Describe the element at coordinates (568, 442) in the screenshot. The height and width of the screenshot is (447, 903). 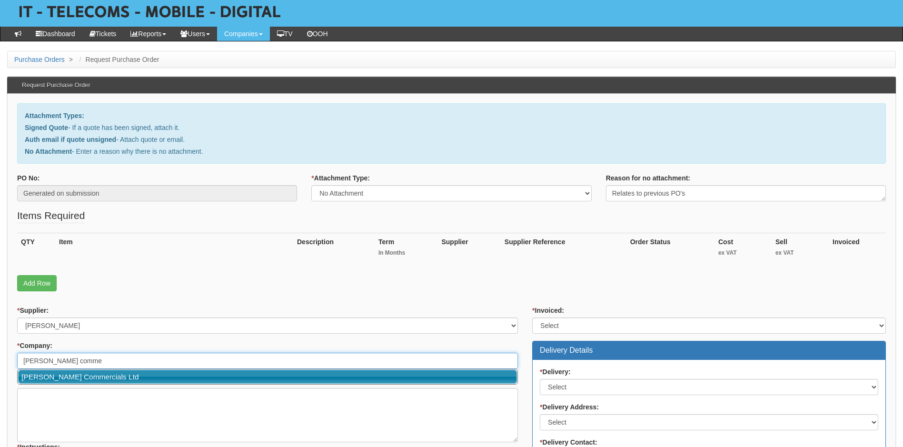
I see `label: Delivery Contact:` at that location.